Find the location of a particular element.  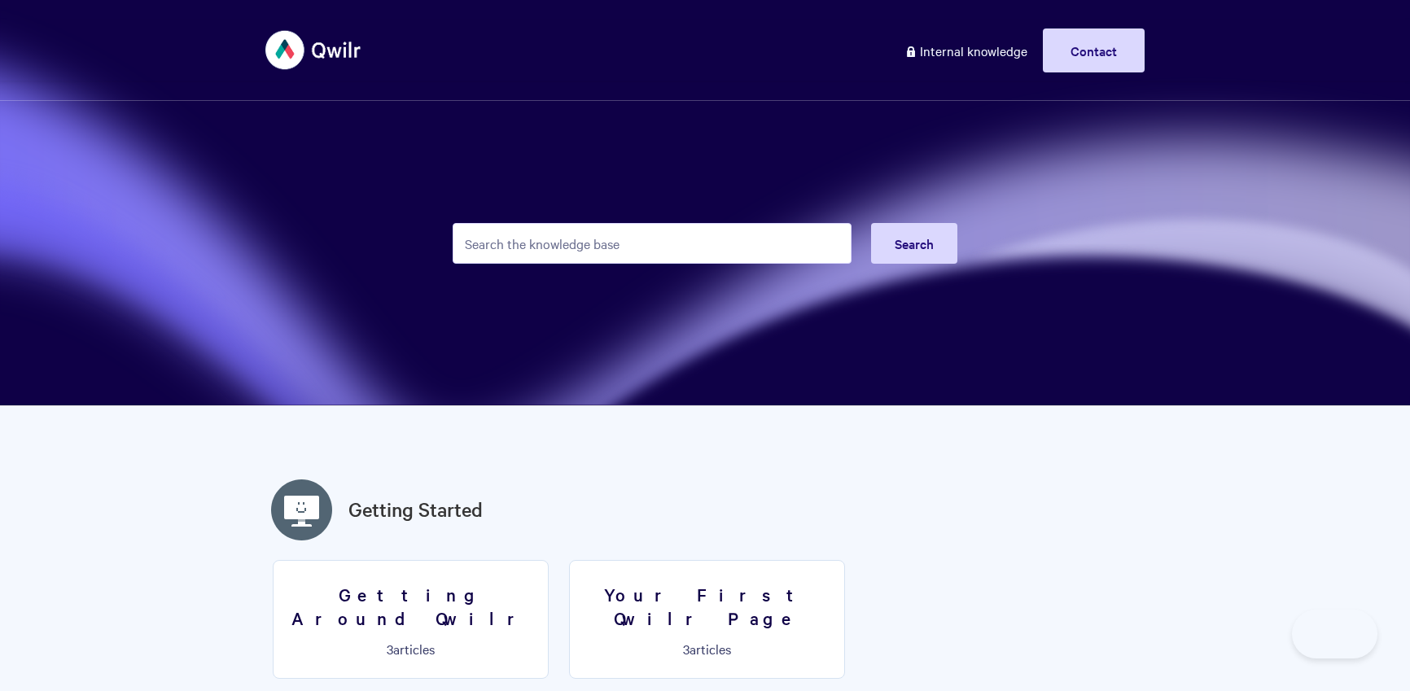

a: Getting Around Qwilr 3articles is located at coordinates (410, 619).